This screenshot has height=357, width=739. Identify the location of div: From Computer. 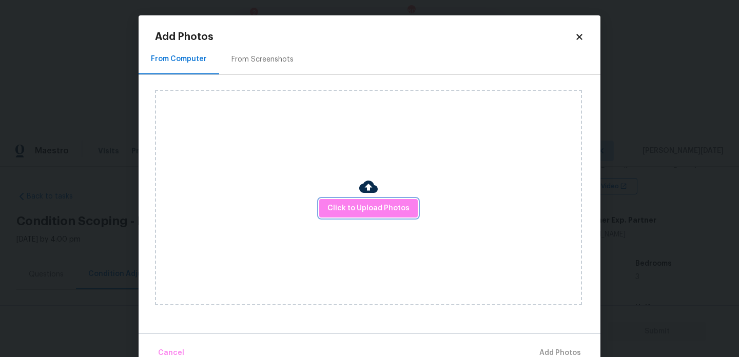
(179, 59).